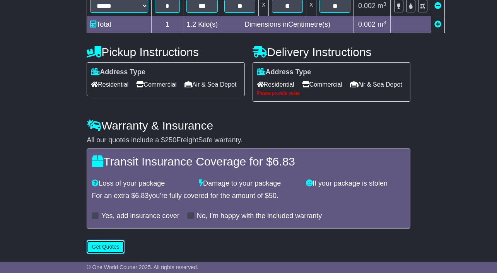 The image size is (497, 273). I want to click on div: For an extra $ you're fully covered for the amount of $ ., so click(248, 196).